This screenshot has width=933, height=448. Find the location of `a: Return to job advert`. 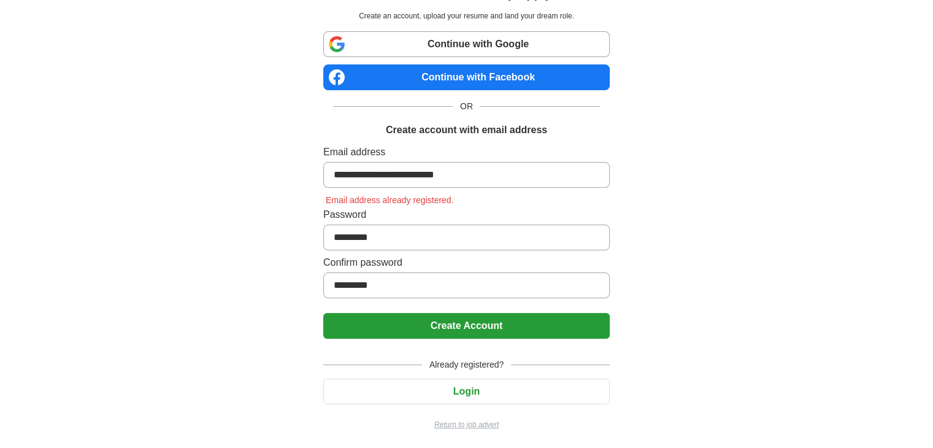

a: Return to job advert is located at coordinates (466, 424).